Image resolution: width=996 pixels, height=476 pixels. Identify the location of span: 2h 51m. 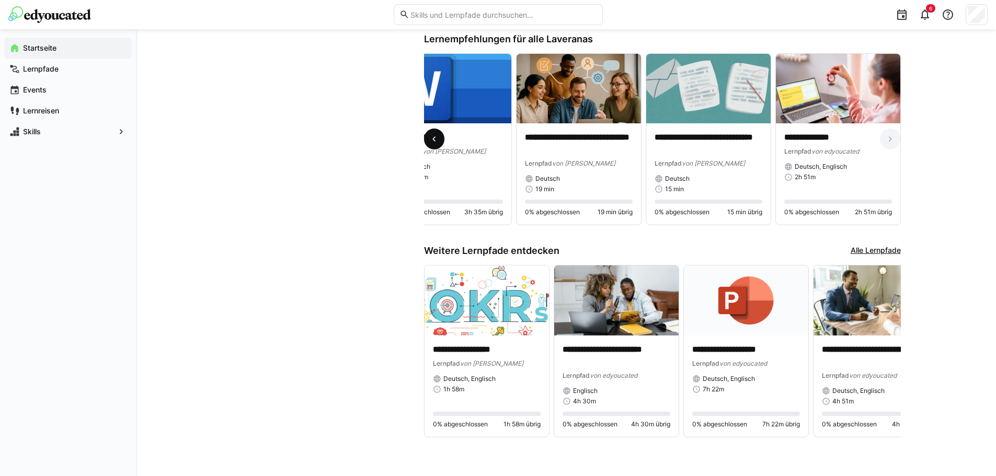
(805, 177).